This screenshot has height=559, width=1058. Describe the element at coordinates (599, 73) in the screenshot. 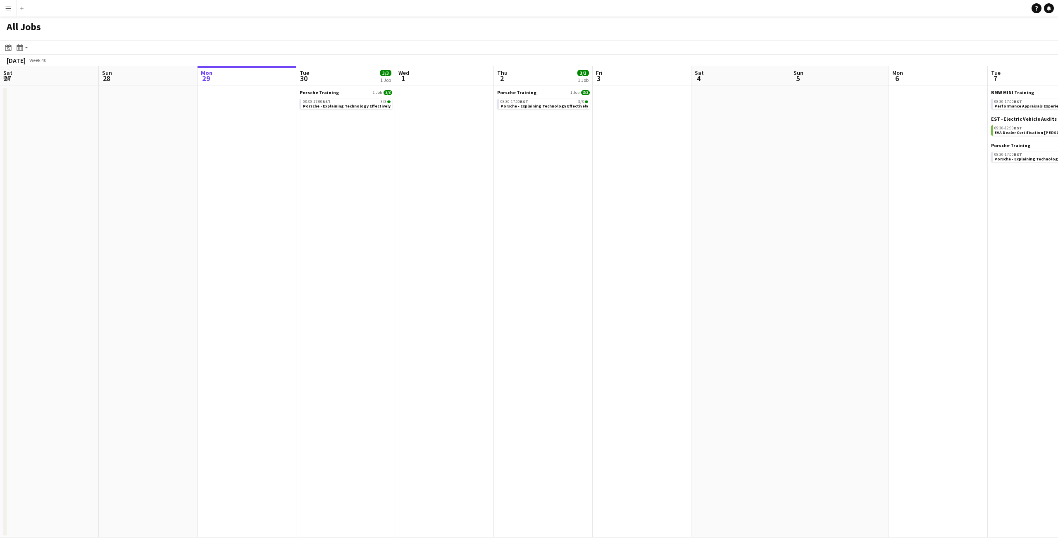

I see `span: Fri` at that location.